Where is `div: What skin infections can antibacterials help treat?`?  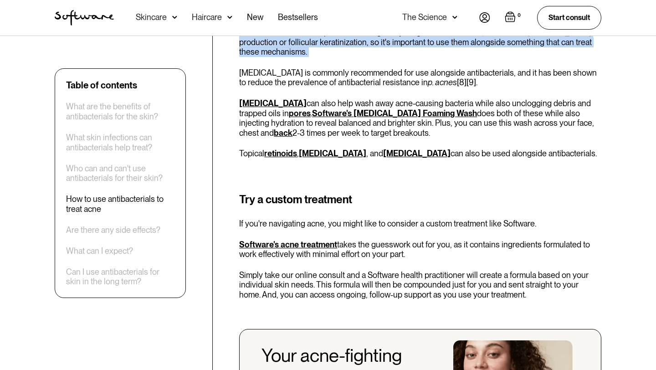
div: What skin infections can antibacterials help treat? is located at coordinates (120, 142).